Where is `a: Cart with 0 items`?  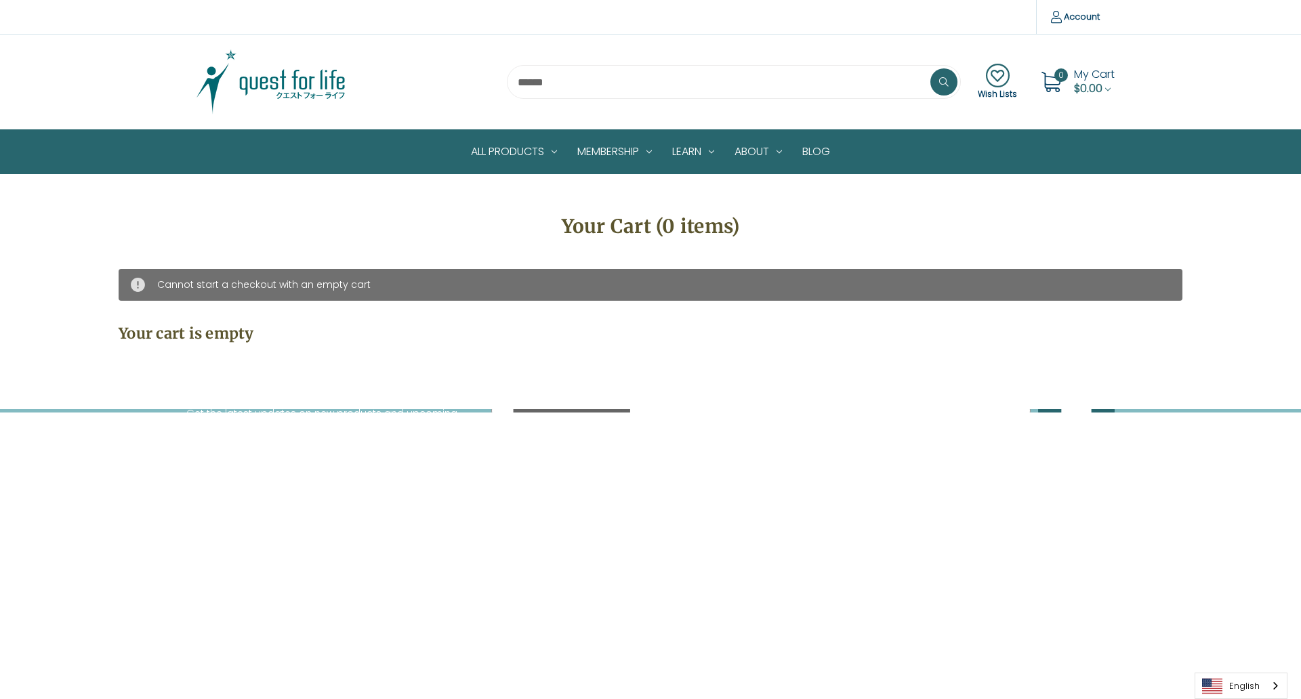
a: Cart with 0 items is located at coordinates (1095, 81).